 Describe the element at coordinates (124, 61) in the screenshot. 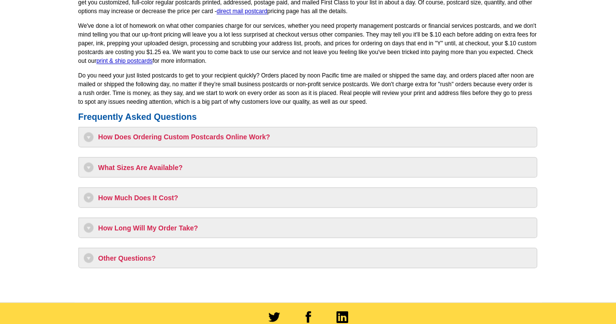

I see `a: print & ship postcards` at that location.